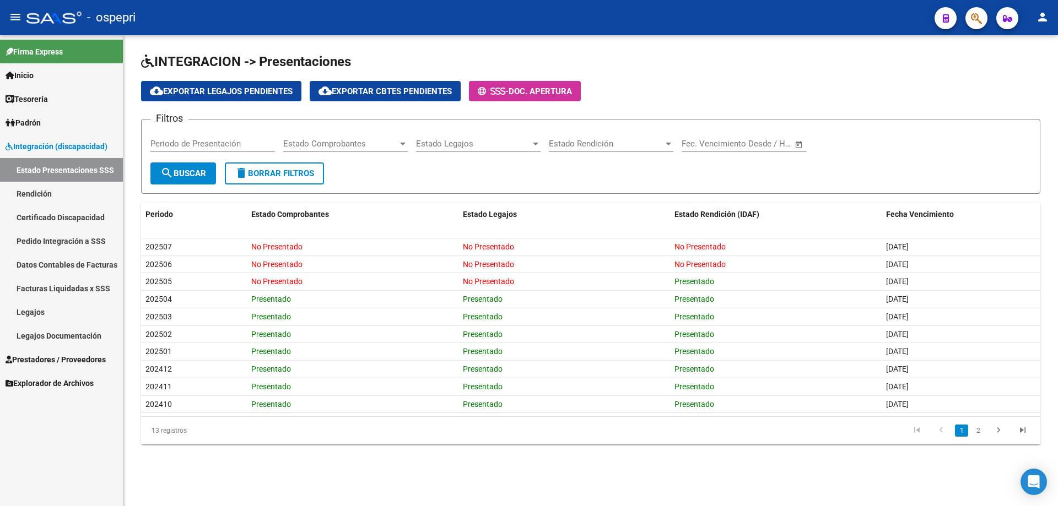 This screenshot has width=1058, height=506. What do you see at coordinates (159, 334) in the screenshot?
I see `span: 202502` at bounding box center [159, 334].